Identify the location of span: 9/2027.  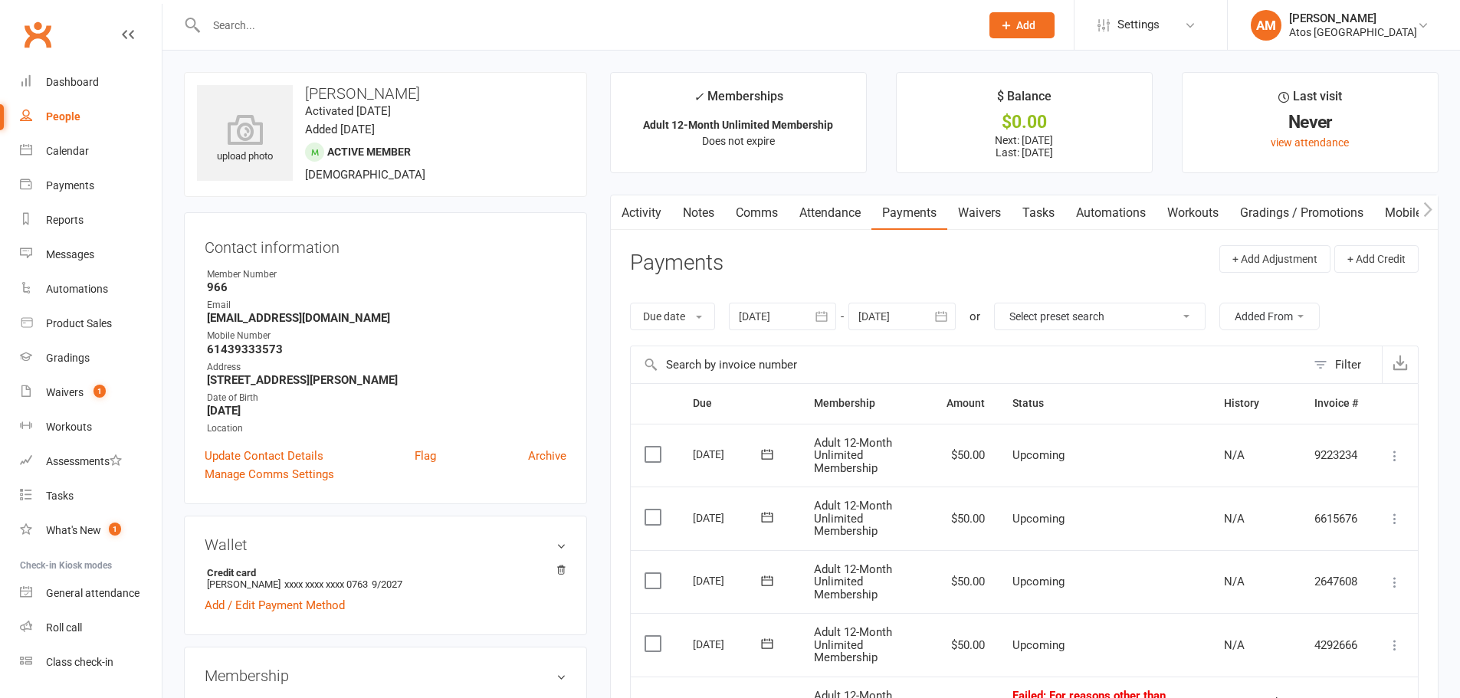
(387, 584).